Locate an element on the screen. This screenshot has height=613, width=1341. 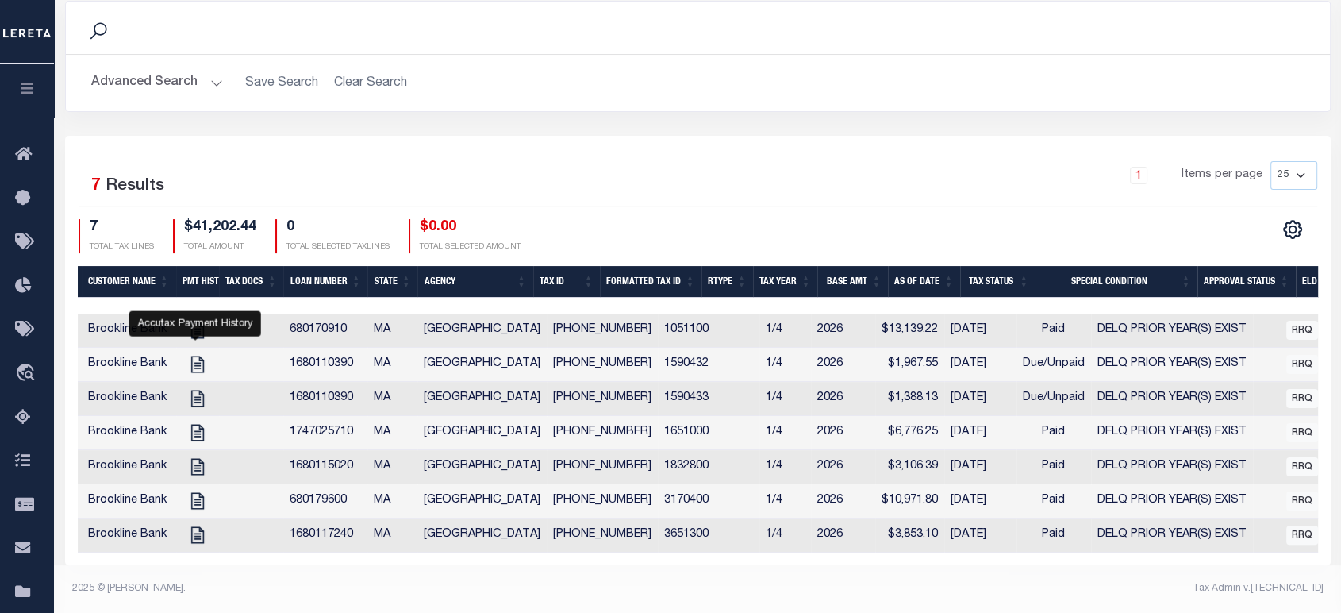
p: TOTAL TAX LINES is located at coordinates (121, 247).